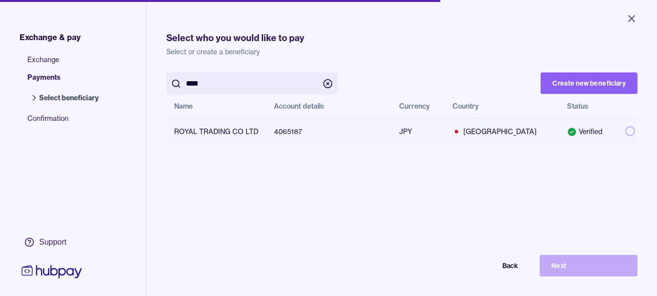 The width and height of the screenshot is (657, 296). Describe the element at coordinates (588, 132) in the screenshot. I see `div: Verified` at that location.